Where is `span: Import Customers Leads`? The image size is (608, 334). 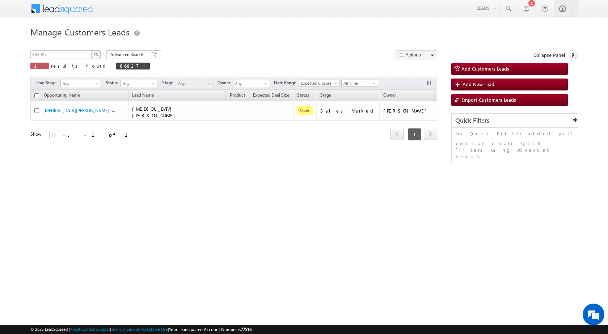 span: Import Customers Leads is located at coordinates (489, 100).